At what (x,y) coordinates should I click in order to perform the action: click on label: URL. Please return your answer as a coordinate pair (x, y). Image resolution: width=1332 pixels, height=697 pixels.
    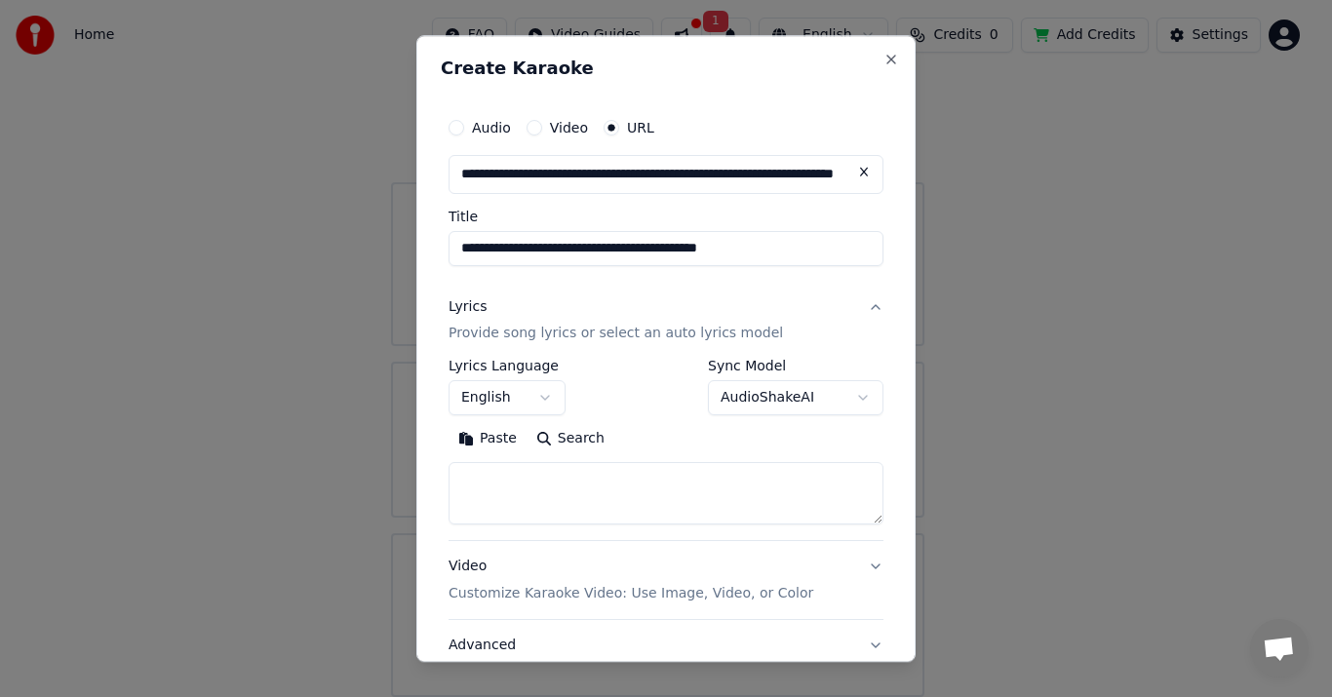
    Looking at the image, I should click on (641, 128).